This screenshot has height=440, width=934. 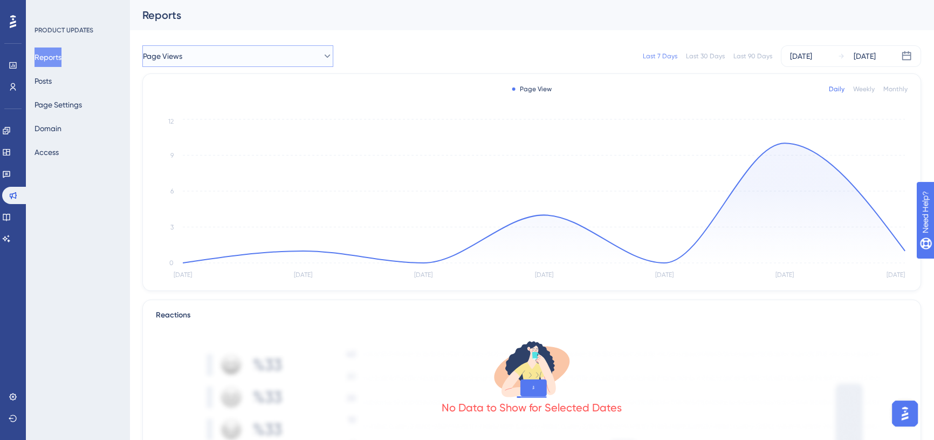 What do you see at coordinates (837, 89) in the screenshot?
I see `div: Daily` at bounding box center [837, 89].